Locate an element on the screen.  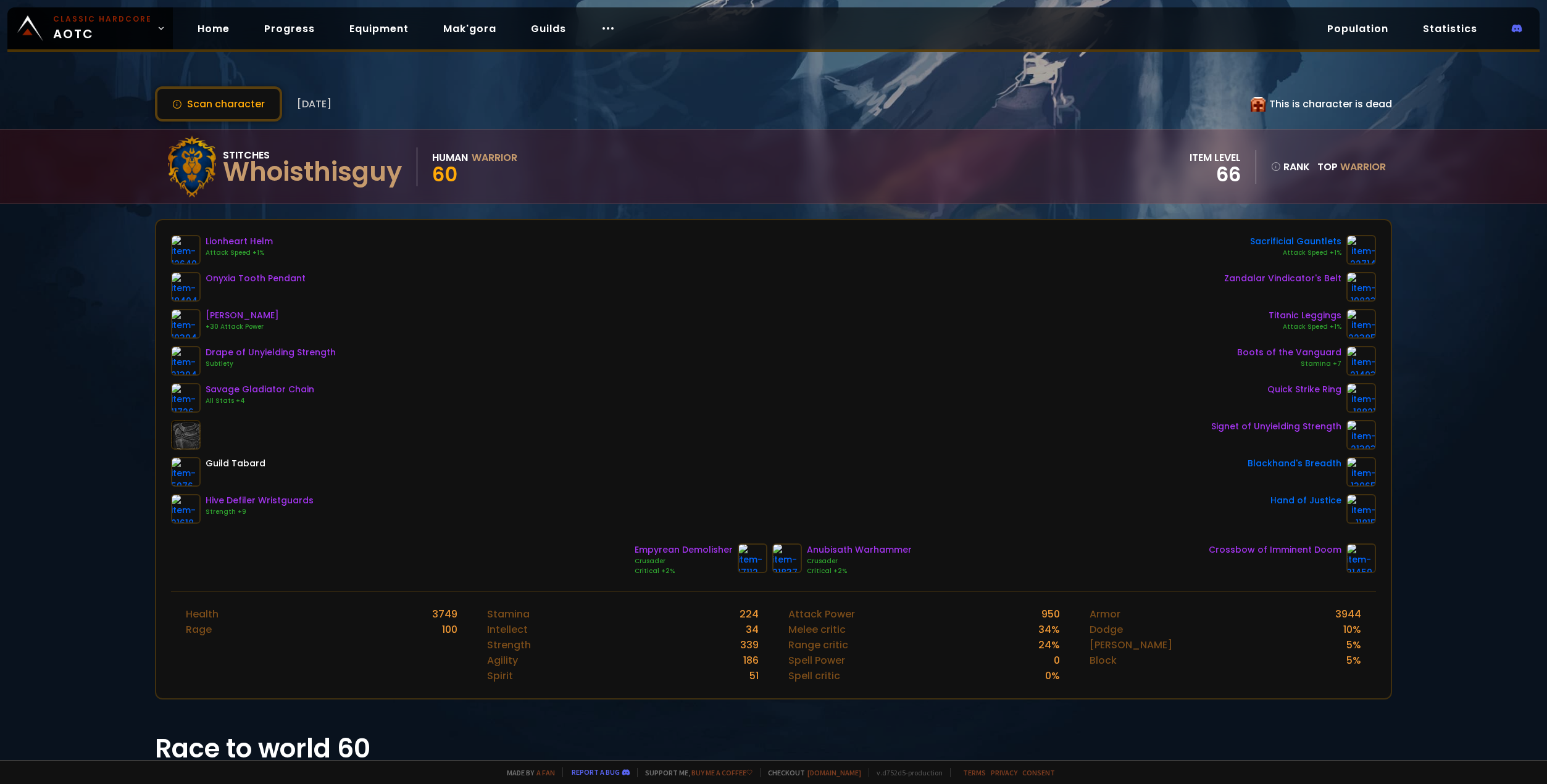
div: Drape of Unyielding Strength is located at coordinates (270, 353).